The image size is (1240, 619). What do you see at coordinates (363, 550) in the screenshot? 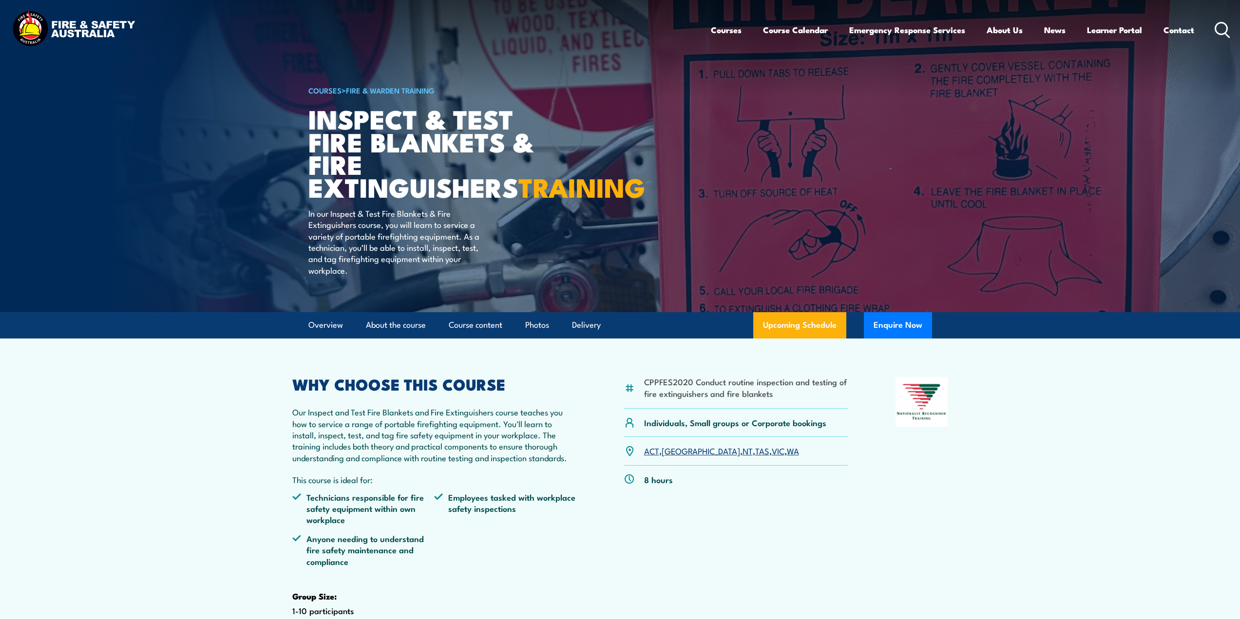
I see `li: Anyone needing to understand fire safety maintenance and compliance` at bounding box center [363, 550].